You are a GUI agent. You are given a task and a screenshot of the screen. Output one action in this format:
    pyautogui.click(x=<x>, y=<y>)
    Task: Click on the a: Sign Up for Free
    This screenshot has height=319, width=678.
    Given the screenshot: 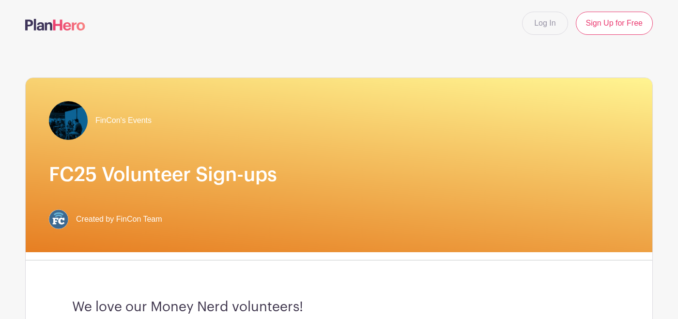 What is the action you would take?
    pyautogui.click(x=614, y=23)
    